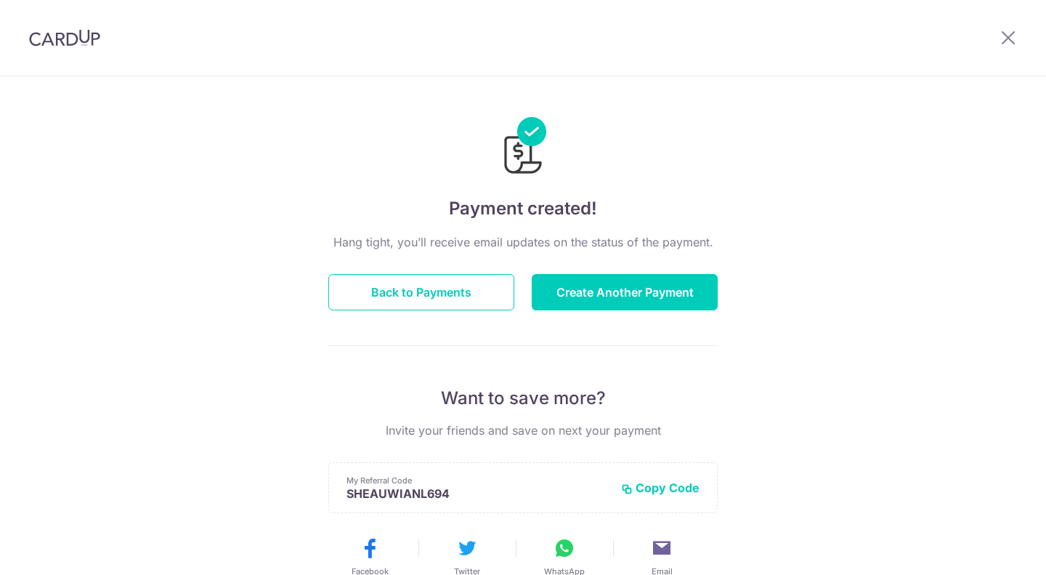 The width and height of the screenshot is (1046, 575). Describe the element at coordinates (478, 480) in the screenshot. I see `p: My Referral Code` at that location.